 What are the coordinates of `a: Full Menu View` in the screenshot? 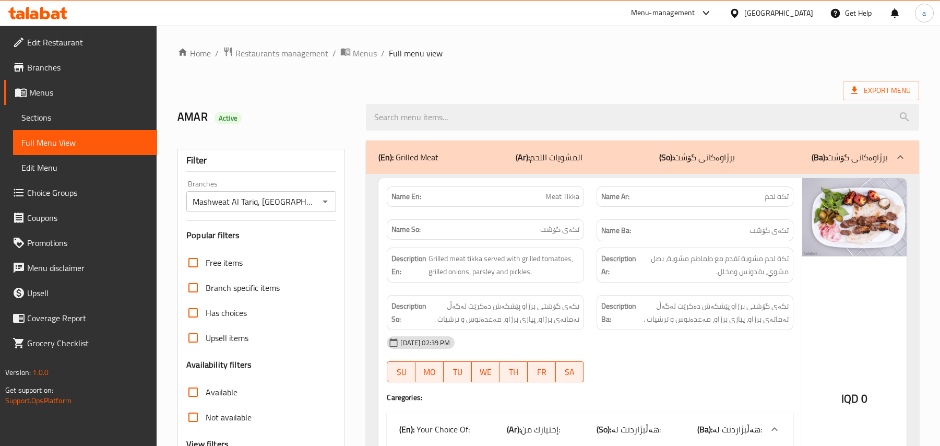 It's located at (85, 142).